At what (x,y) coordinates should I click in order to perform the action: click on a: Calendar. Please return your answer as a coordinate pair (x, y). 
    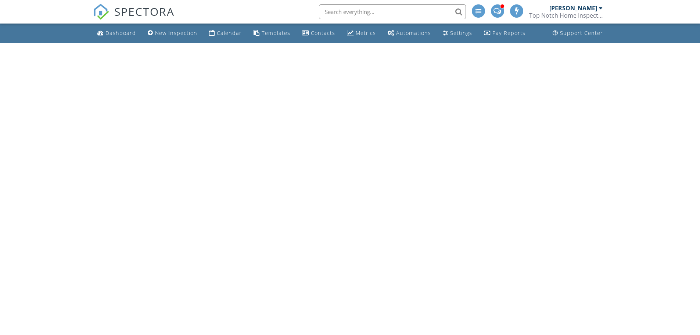
    Looking at the image, I should click on (225, 33).